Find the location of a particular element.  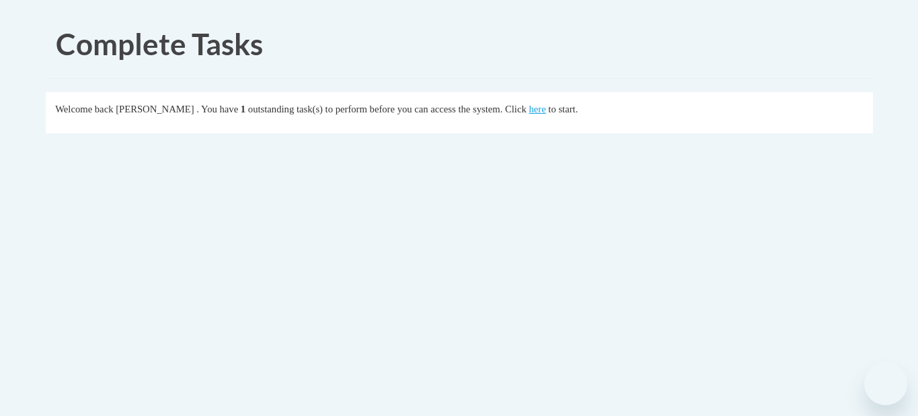

a: here is located at coordinates (537, 109).